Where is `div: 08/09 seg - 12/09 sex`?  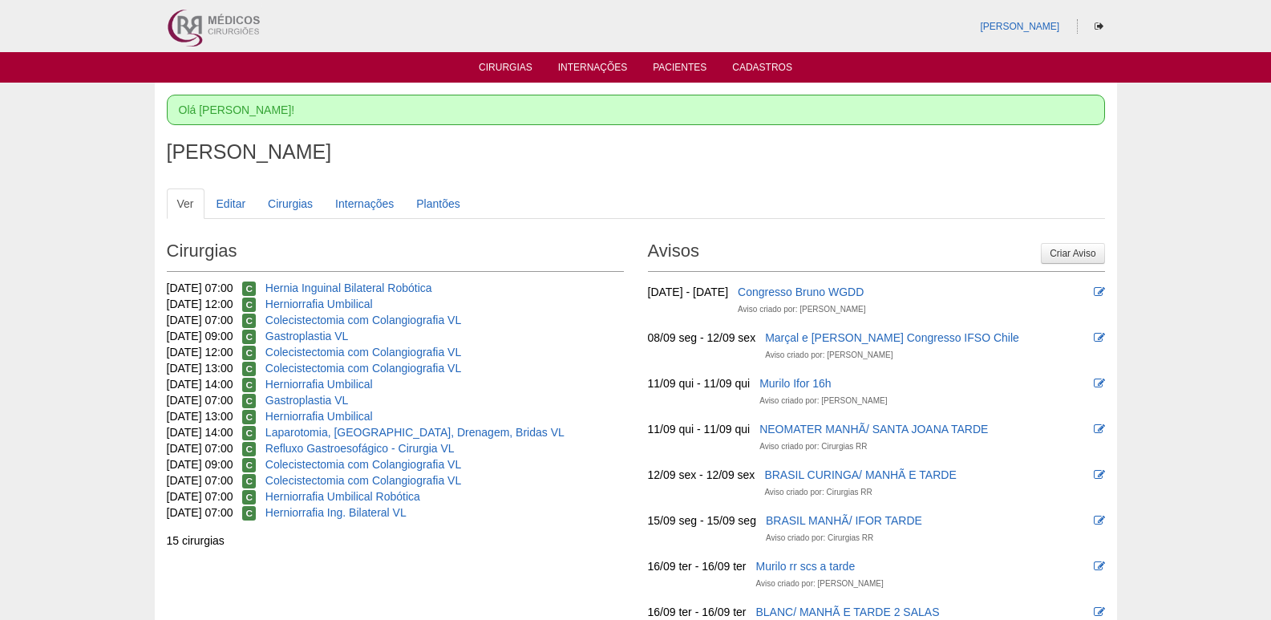 div: 08/09 seg - 12/09 sex is located at coordinates (702, 338).